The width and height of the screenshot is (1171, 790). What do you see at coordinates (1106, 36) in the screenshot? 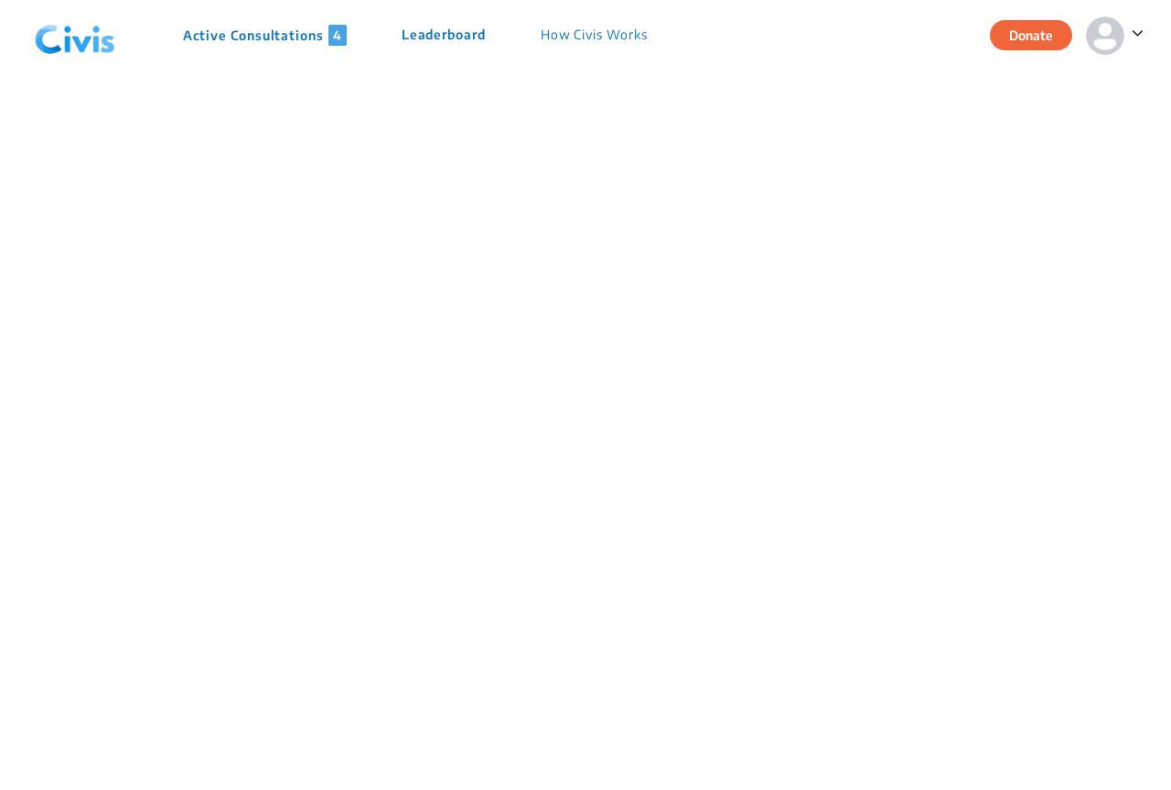
I see `img: person-default.svg` at bounding box center [1106, 36].